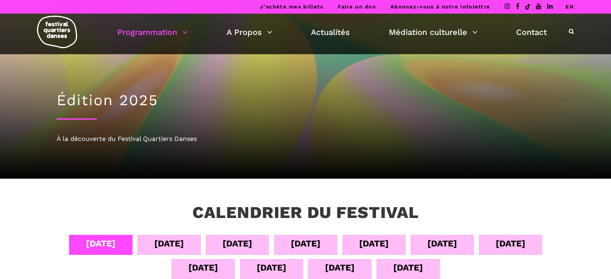 The width and height of the screenshot is (611, 279). Describe the element at coordinates (357, 6) in the screenshot. I see `a: Faire un don` at that location.